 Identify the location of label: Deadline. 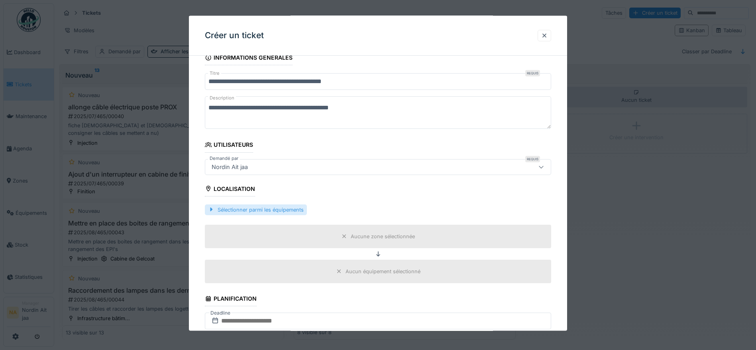
(220, 313).